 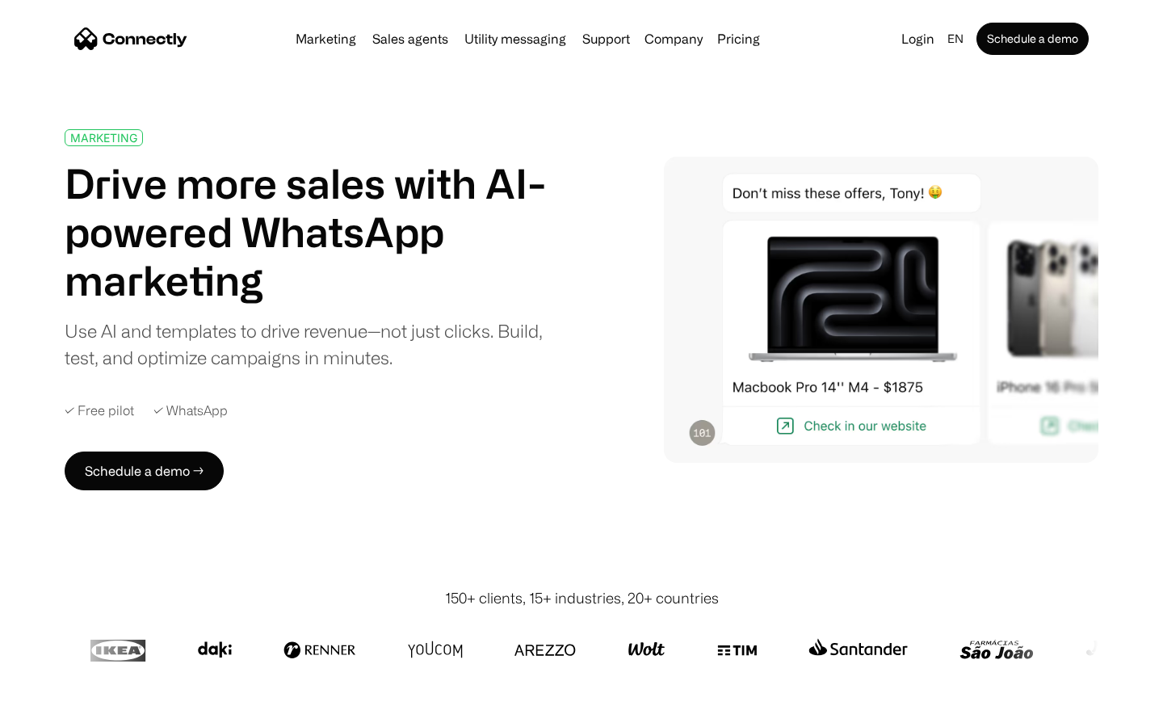 I want to click on div: ✓ WhatsApp, so click(x=191, y=410).